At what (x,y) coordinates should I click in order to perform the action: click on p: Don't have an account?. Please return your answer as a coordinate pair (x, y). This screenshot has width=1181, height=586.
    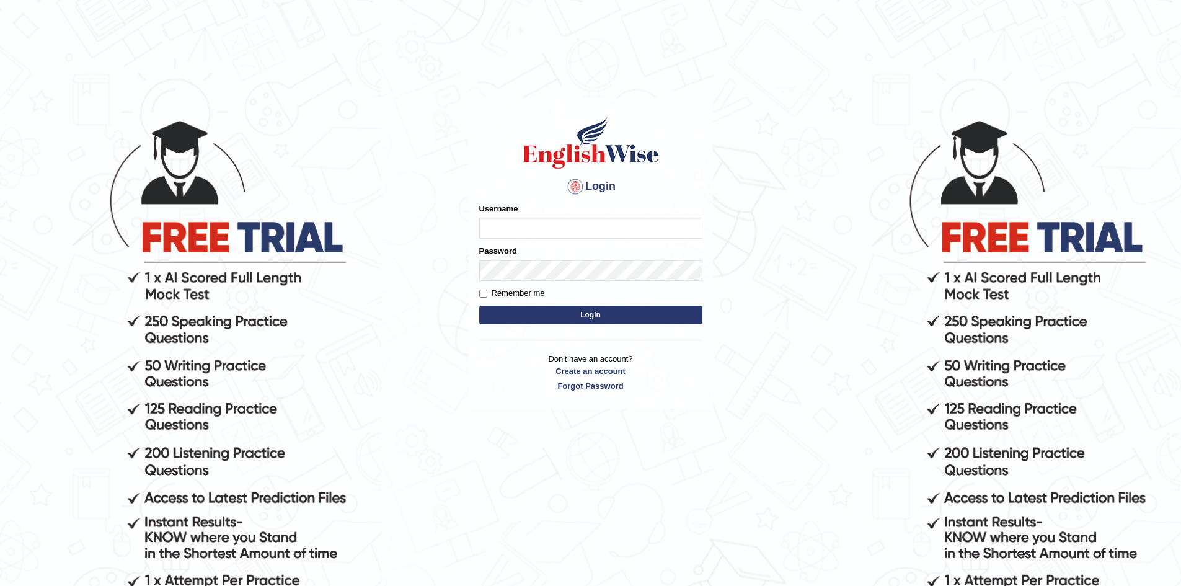
    Looking at the image, I should click on (591, 372).